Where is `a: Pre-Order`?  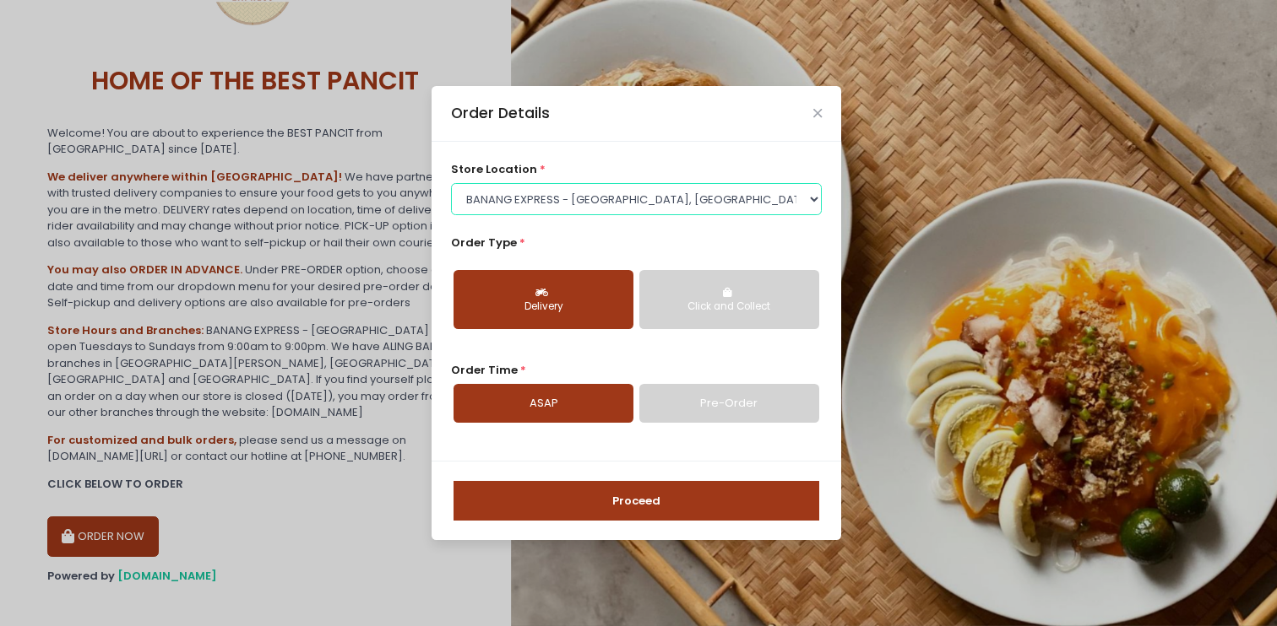 a: Pre-Order is located at coordinates (729, 404).